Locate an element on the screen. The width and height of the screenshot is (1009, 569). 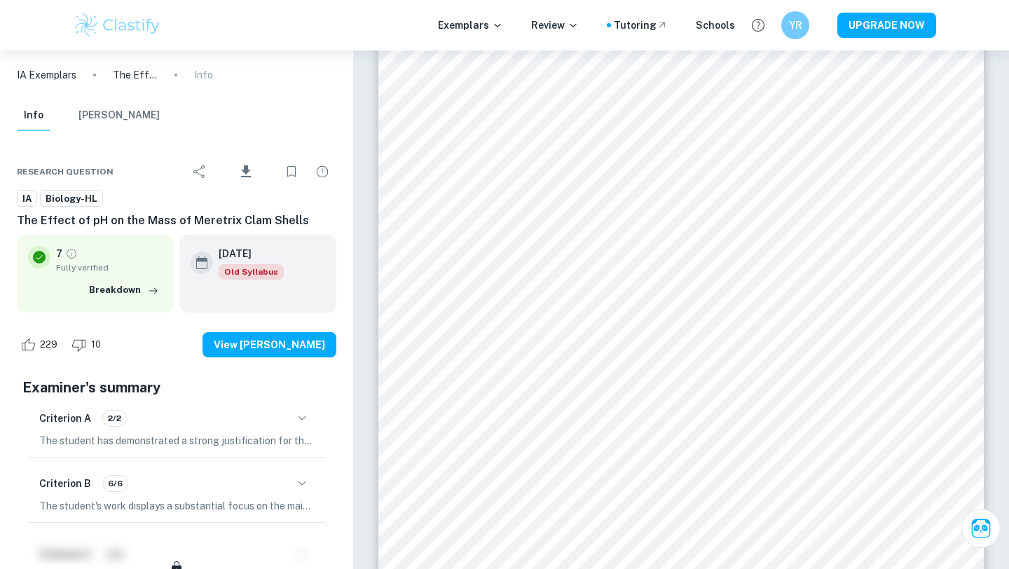
div: Bookmark is located at coordinates (292, 172).